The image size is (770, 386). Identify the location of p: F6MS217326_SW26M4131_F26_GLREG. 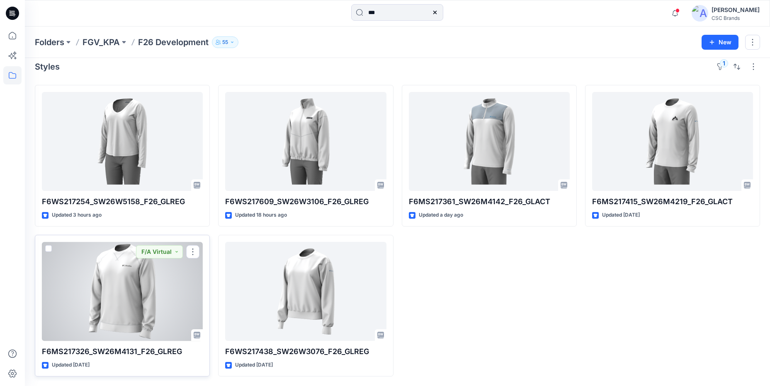
(122, 352).